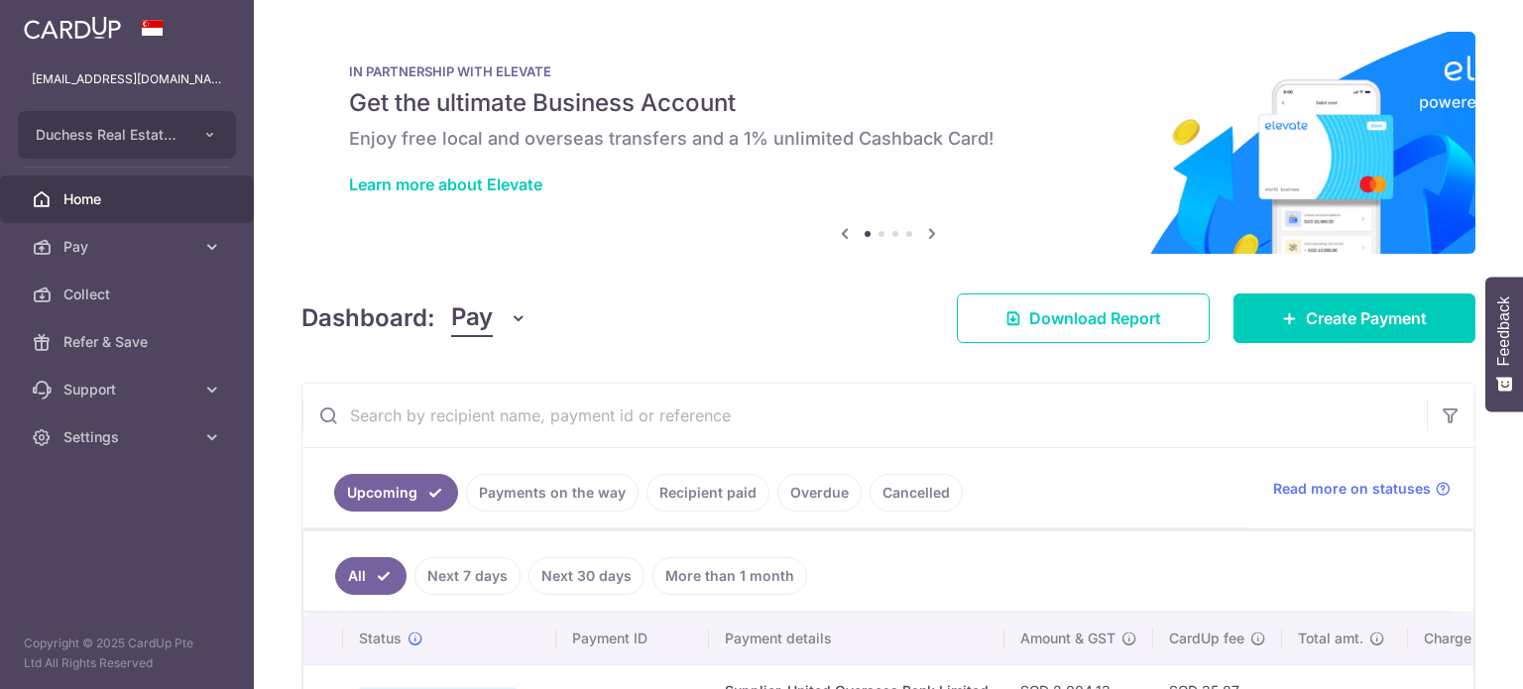 This screenshot has height=689, width=1523. What do you see at coordinates (109, 135) in the screenshot?
I see `span: Duchess Real Estate Investment Pte Ltd` at bounding box center [109, 135].